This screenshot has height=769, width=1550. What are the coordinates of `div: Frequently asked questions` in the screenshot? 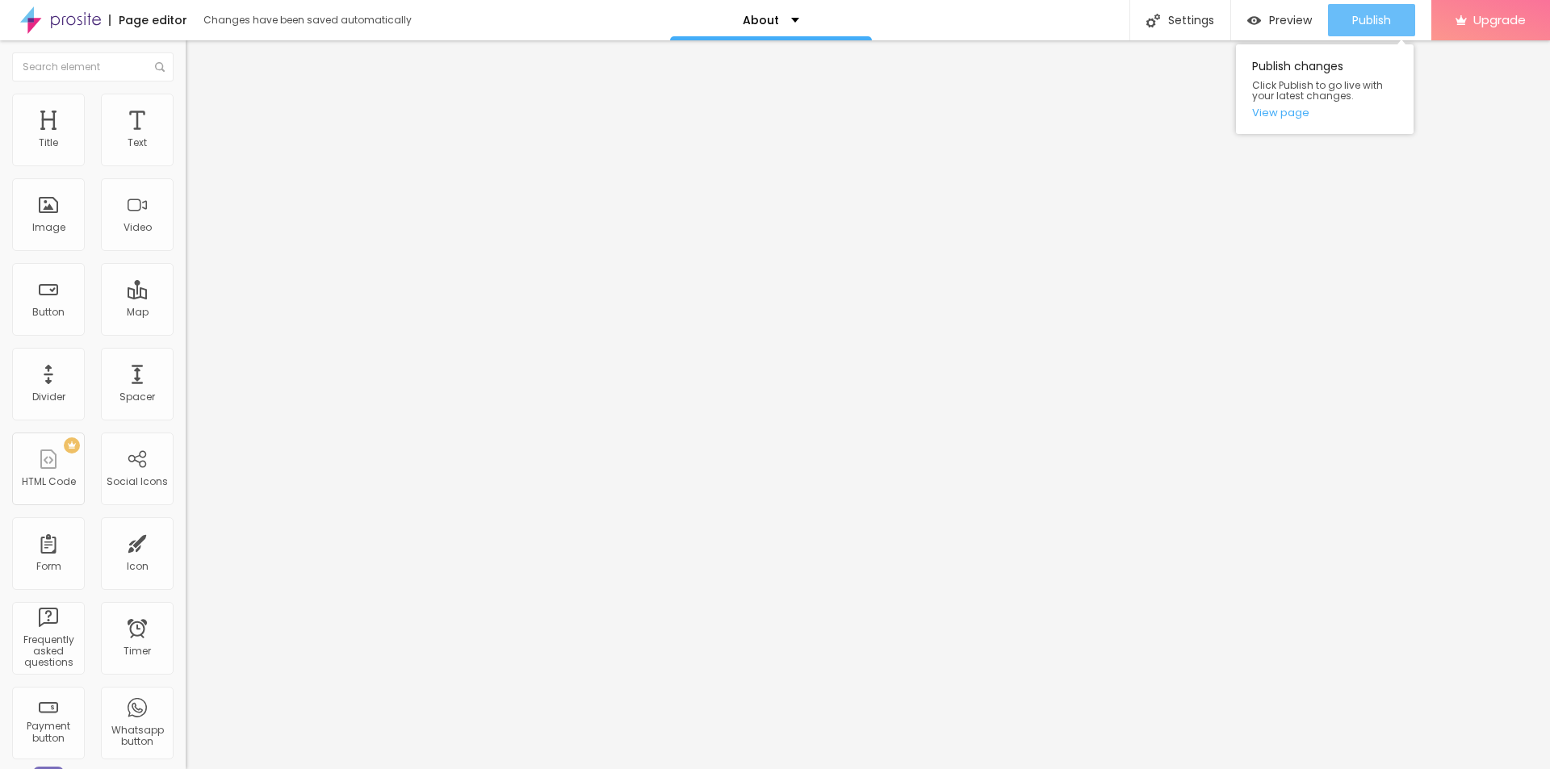 It's located at (48, 651).